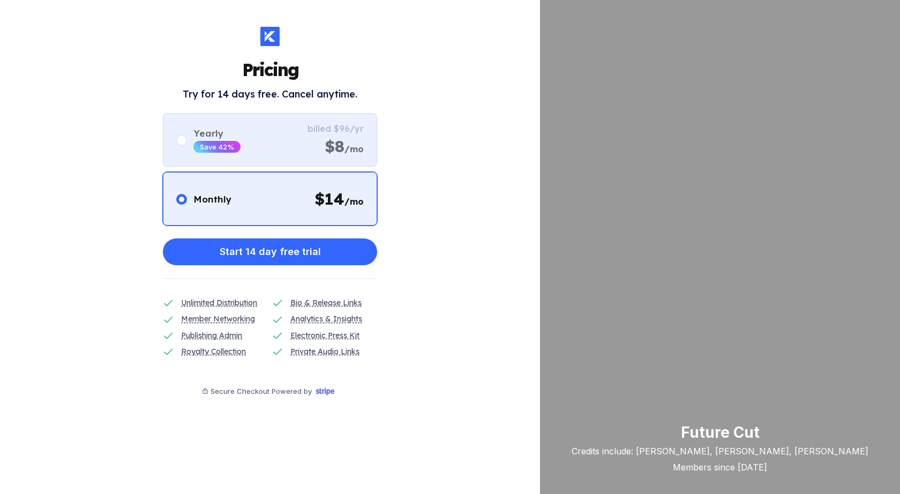 The height and width of the screenshot is (494, 900). I want to click on h1: Pricing, so click(270, 70).